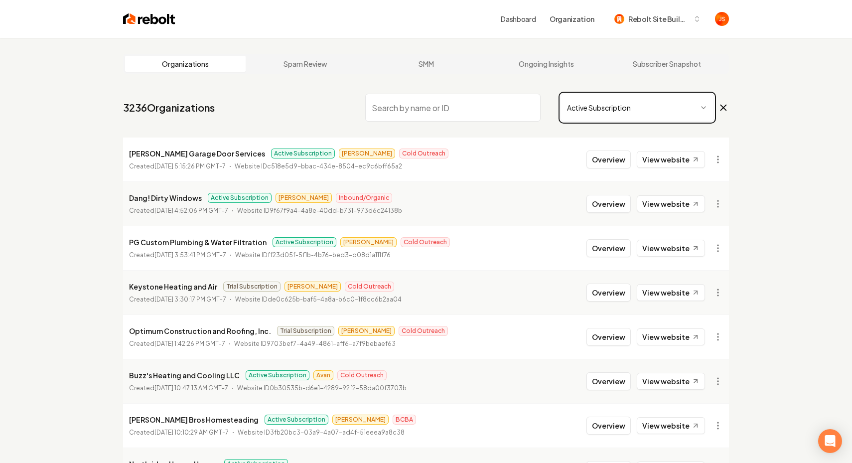 The image size is (852, 463). Describe the element at coordinates (200, 331) in the screenshot. I see `p: Optimum Construction and Roofing, Inc.` at that location.